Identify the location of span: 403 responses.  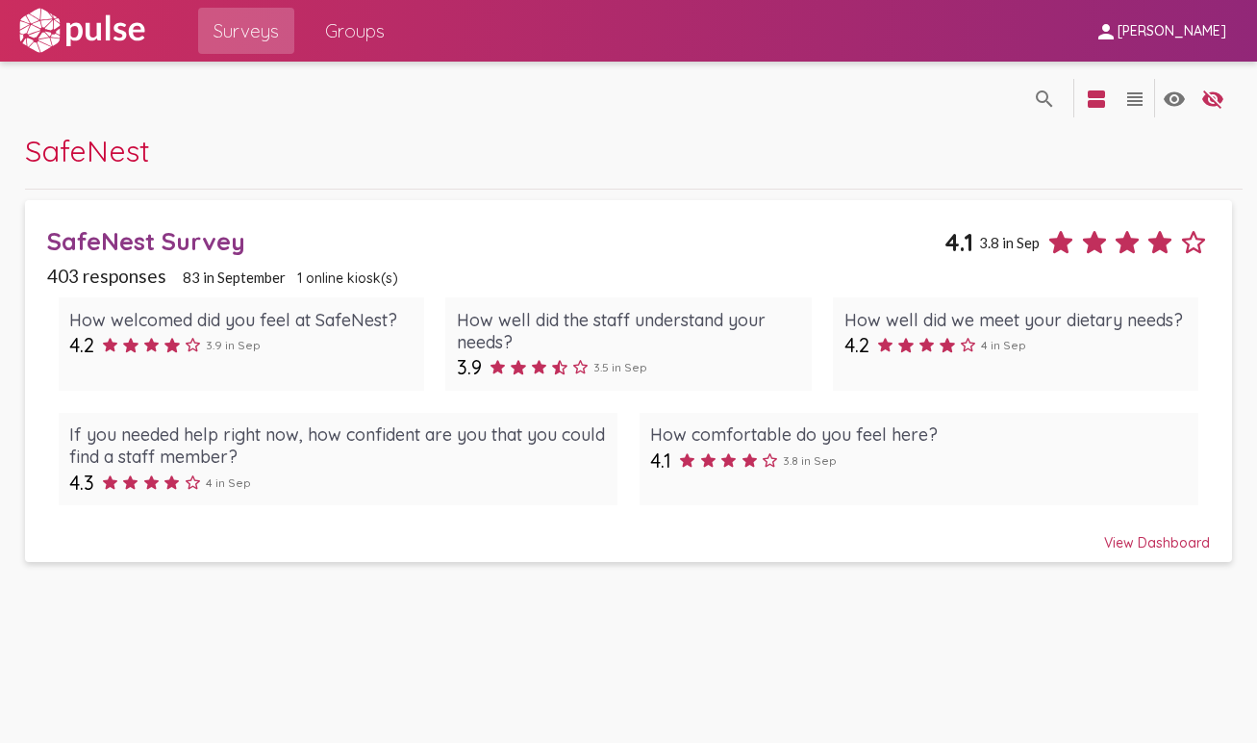
(107, 275).